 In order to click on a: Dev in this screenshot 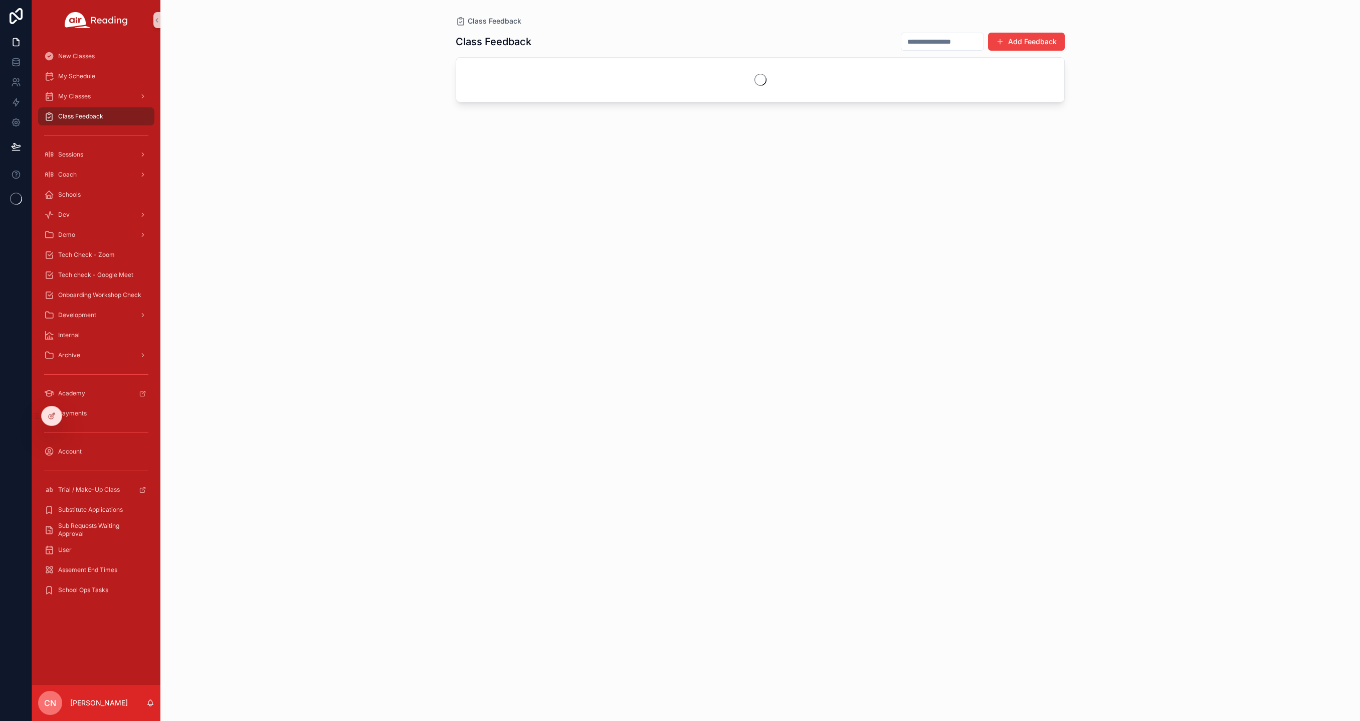, I will do `click(96, 215)`.